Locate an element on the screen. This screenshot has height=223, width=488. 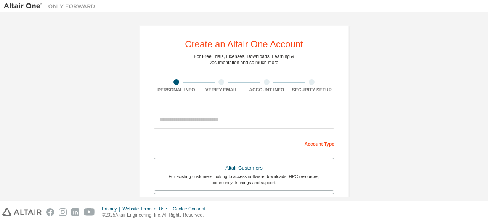
img: linkedin.svg is located at coordinates (75, 212).